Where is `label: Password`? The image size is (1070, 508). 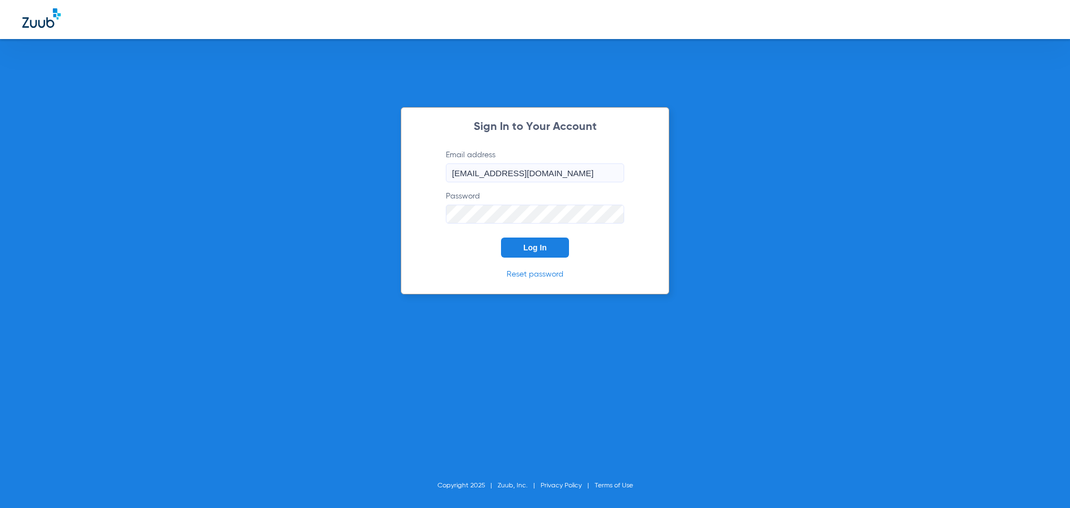
label: Password is located at coordinates (535, 207).